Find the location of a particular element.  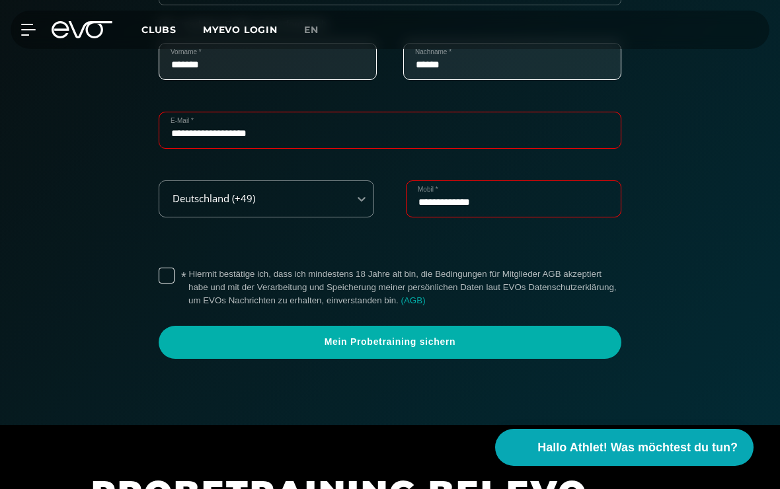

label: Hiermit bestätige ich, dass ich mindestens 18 Jahre alt bin, die Bedingungen für Mitglieder AGB a... is located at coordinates (405, 288).